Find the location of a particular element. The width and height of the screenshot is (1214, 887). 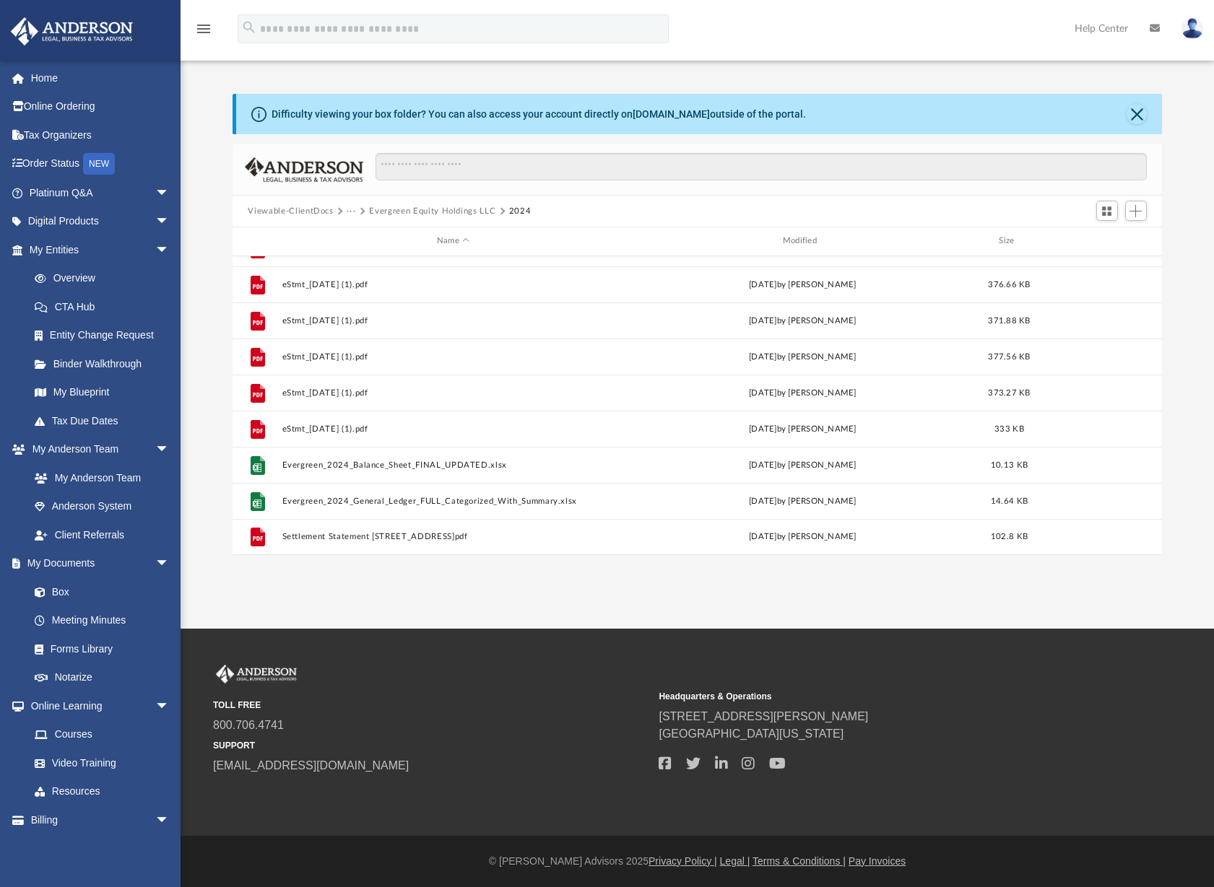

div: Name is located at coordinates (452, 241).